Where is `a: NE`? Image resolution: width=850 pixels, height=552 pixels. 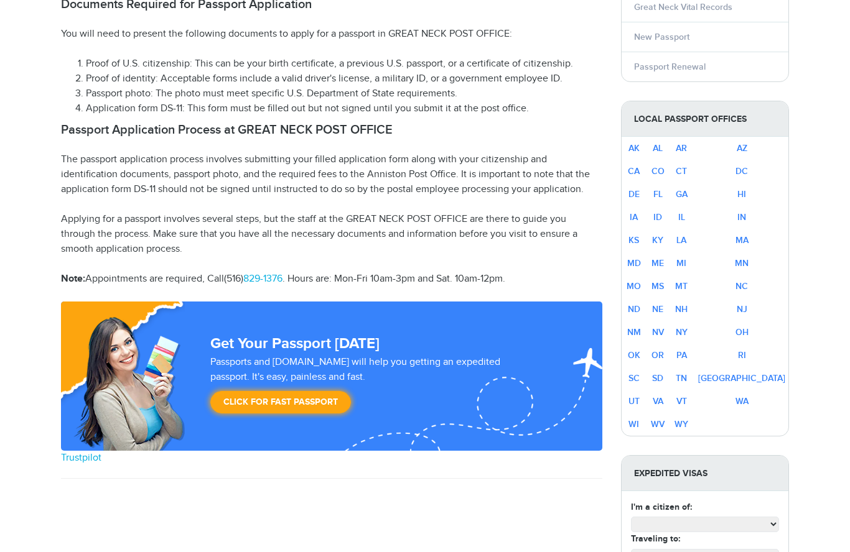 a: NE is located at coordinates (658, 309).